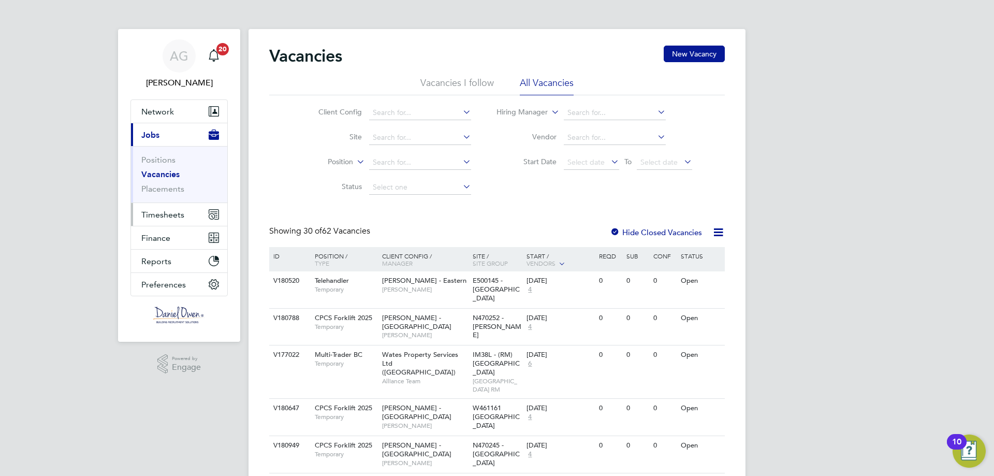 Image resolution: width=994 pixels, height=476 pixels. What do you see at coordinates (586, 162) in the screenshot?
I see `span: Select date` at bounding box center [586, 162].